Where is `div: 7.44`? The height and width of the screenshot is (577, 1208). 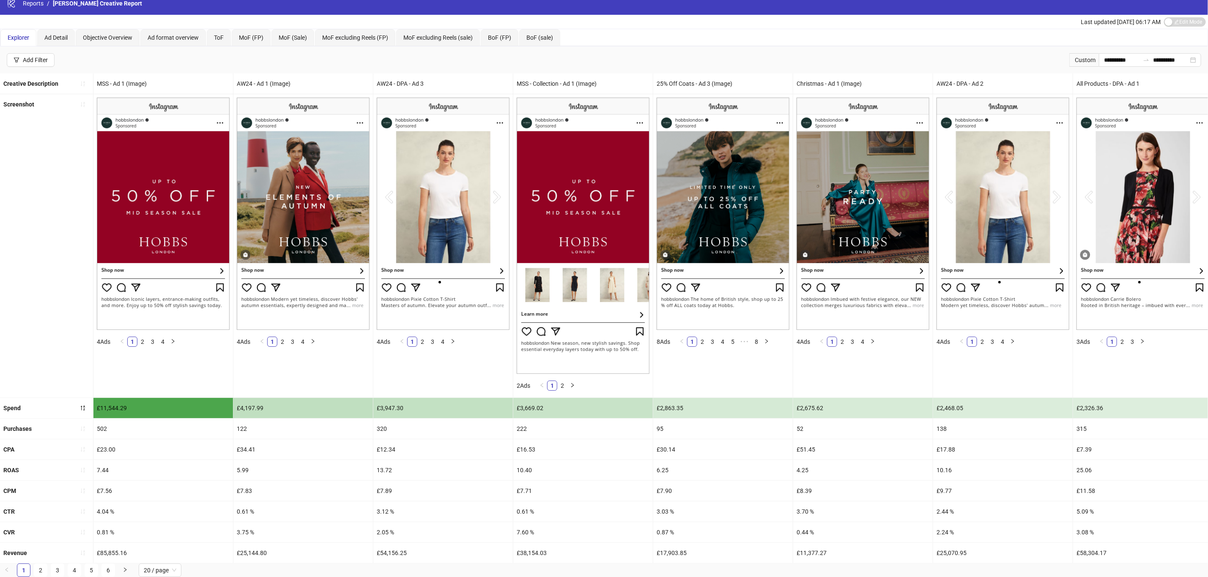 div: 7.44 is located at coordinates (163, 470).